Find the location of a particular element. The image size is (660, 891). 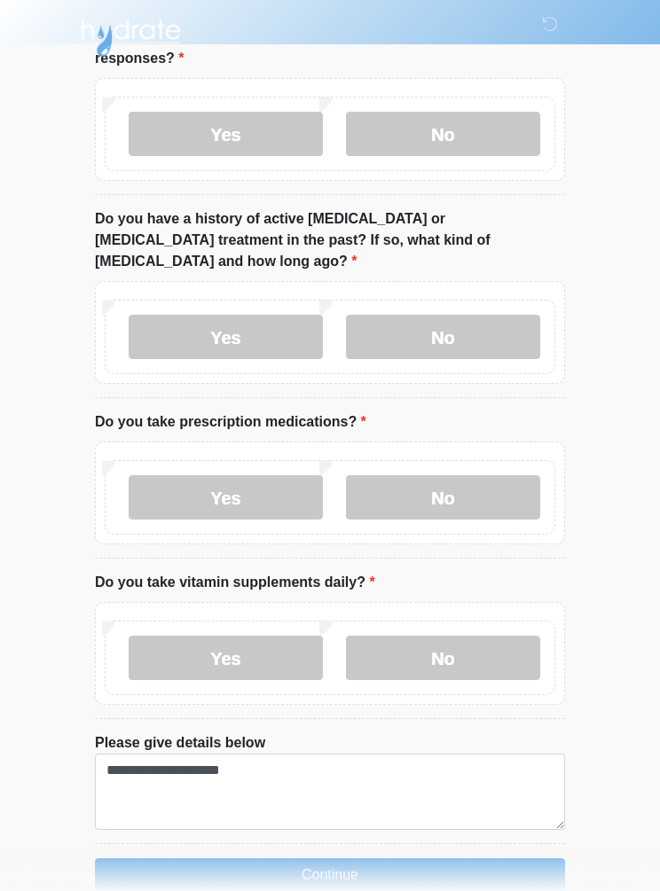

img: Hydrate IV Bar - Flagstaff Logo is located at coordinates (130, 35).